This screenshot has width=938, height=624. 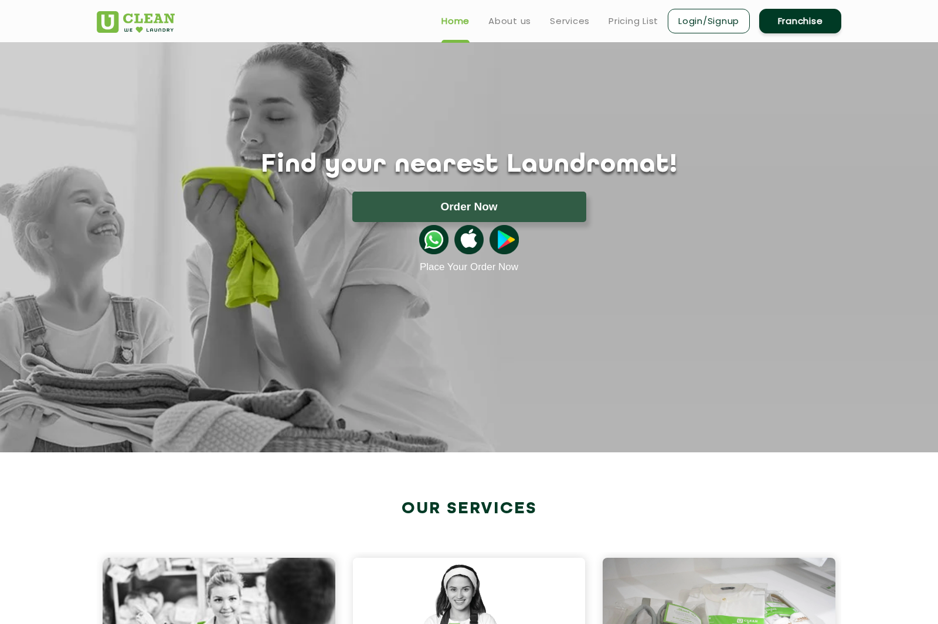 I want to click on img: playstoreicon.png, so click(x=504, y=240).